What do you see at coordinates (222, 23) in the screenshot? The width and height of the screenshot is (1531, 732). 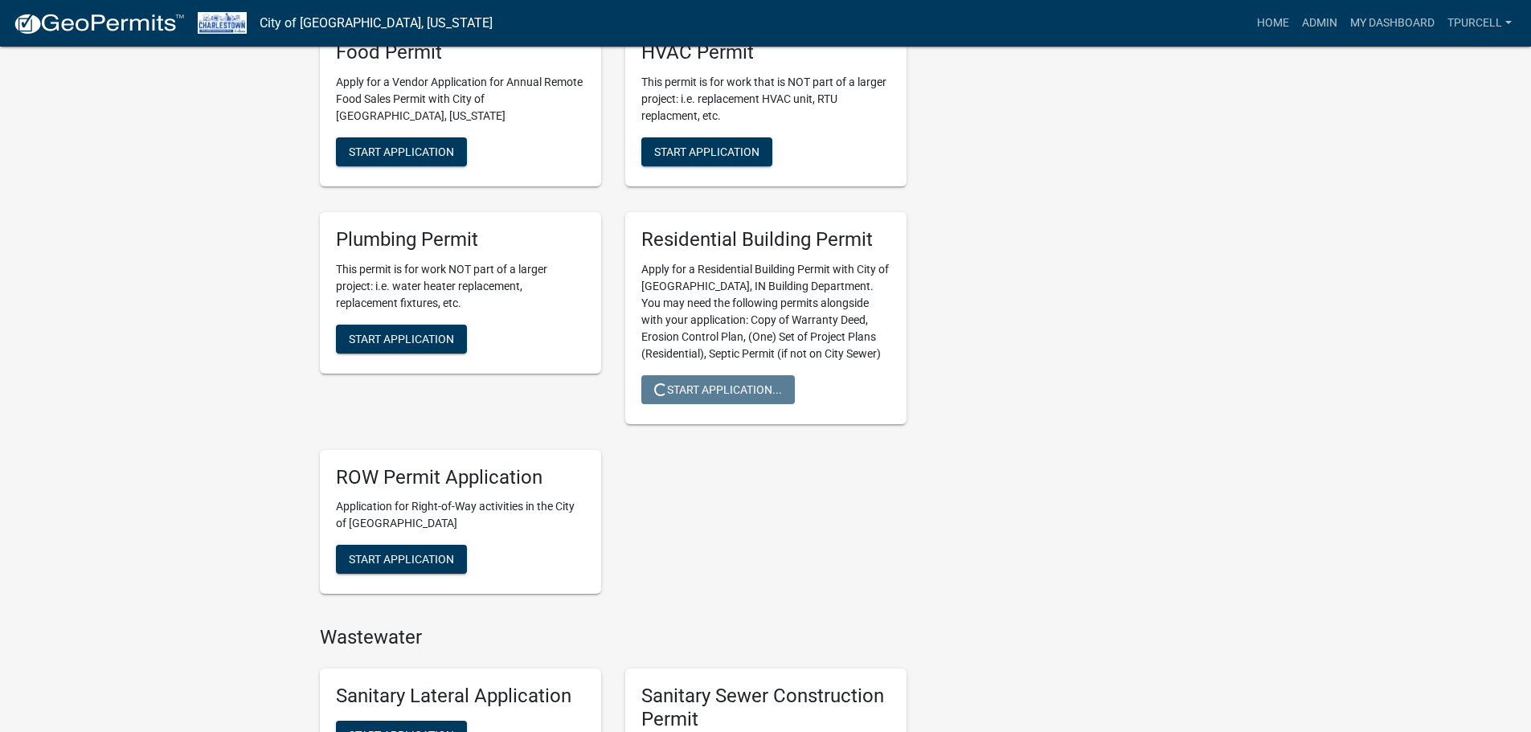 I see `img: City of Charlestown, Indiana` at bounding box center [222, 23].